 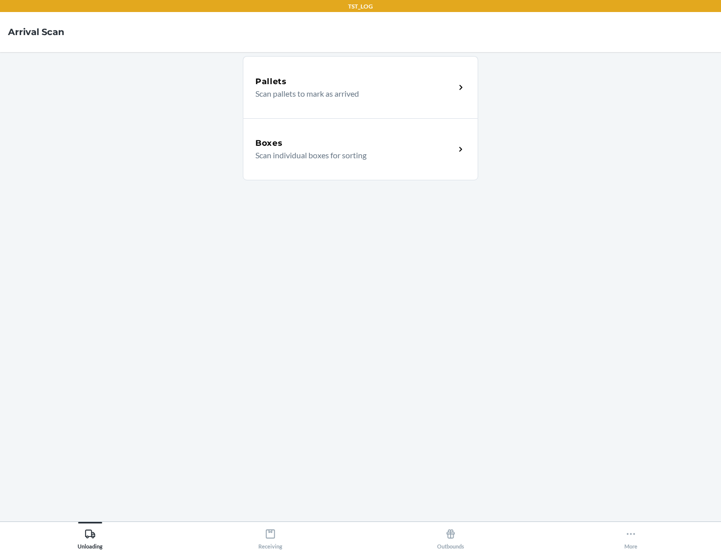 What do you see at coordinates (271, 537) in the screenshot?
I see `div: Receiving` at bounding box center [271, 537].